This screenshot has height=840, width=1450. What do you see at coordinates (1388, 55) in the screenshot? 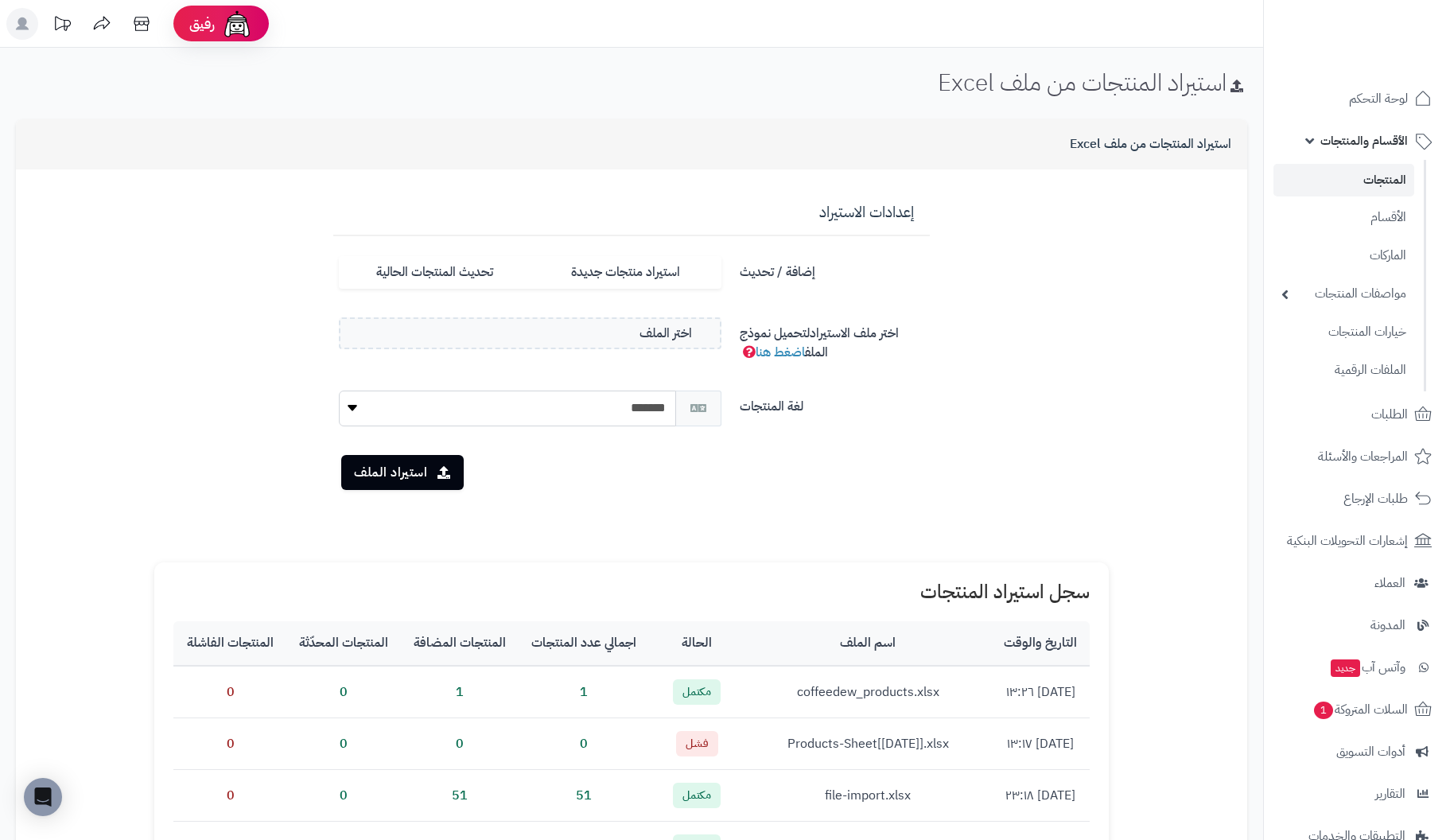
I see `img: logo-2.png` at bounding box center [1388, 55].